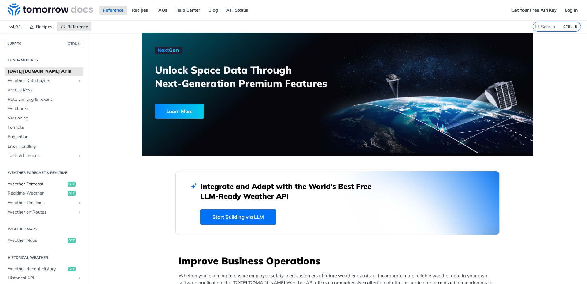 The height and width of the screenshot is (284, 587). I want to click on a: Webhooks, so click(44, 109).